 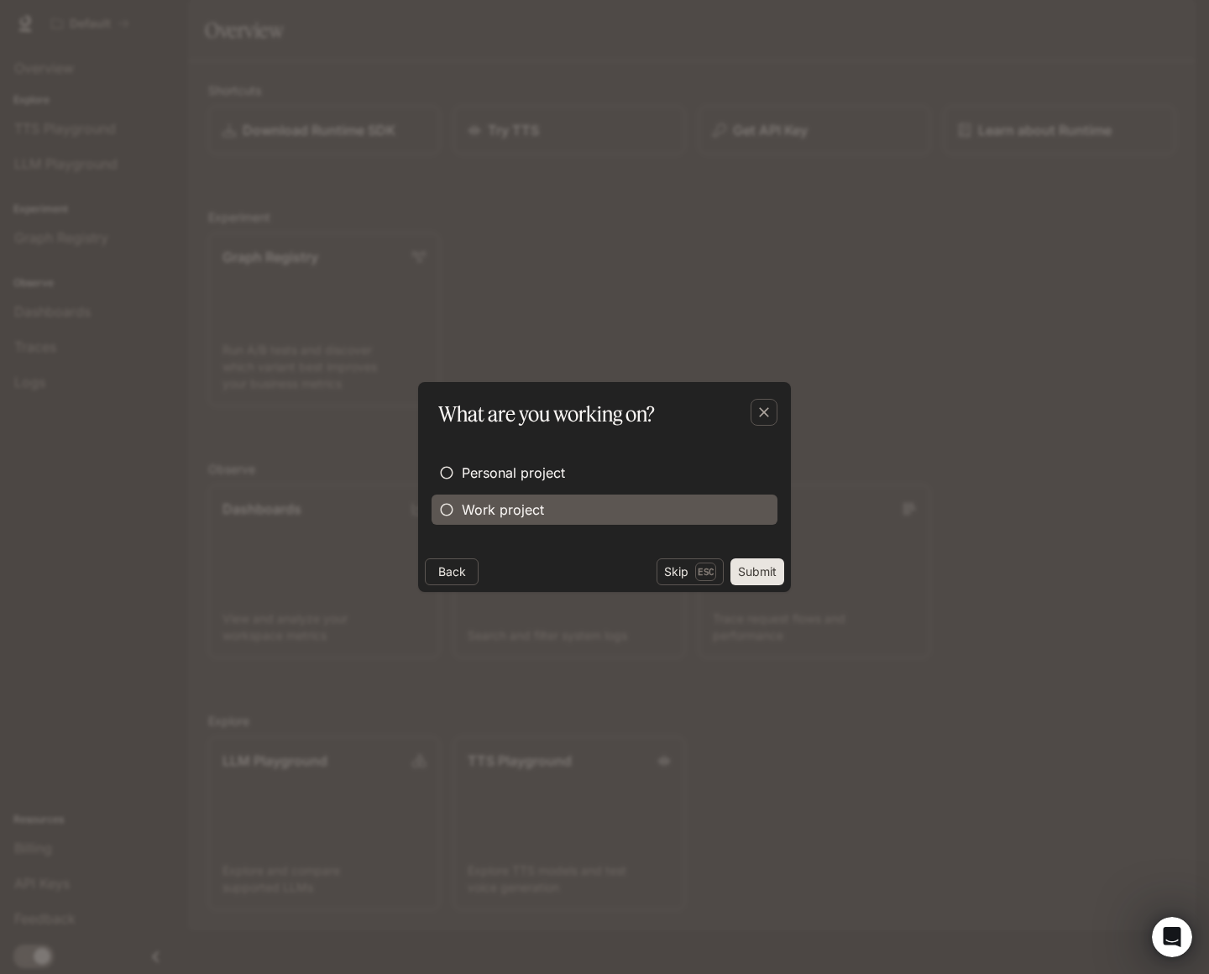 What do you see at coordinates (513, 473) in the screenshot?
I see `span: Personal project` at bounding box center [513, 473].